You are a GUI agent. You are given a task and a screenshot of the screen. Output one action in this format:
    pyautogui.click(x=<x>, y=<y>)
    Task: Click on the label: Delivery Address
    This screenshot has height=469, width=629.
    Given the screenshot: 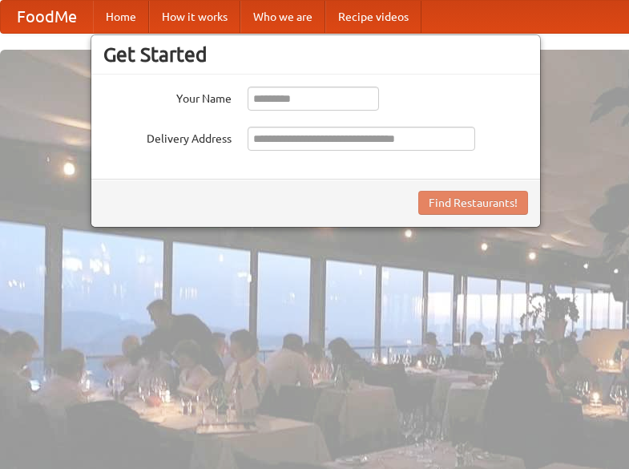 What is the action you would take?
    pyautogui.click(x=167, y=136)
    